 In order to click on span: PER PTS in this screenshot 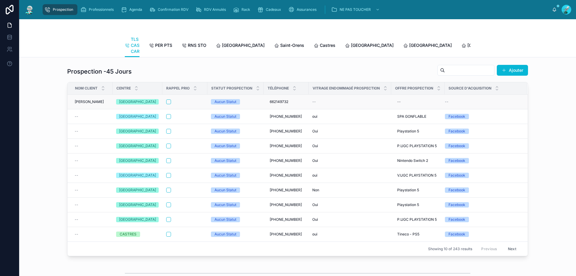, I will do `click(164, 45)`.